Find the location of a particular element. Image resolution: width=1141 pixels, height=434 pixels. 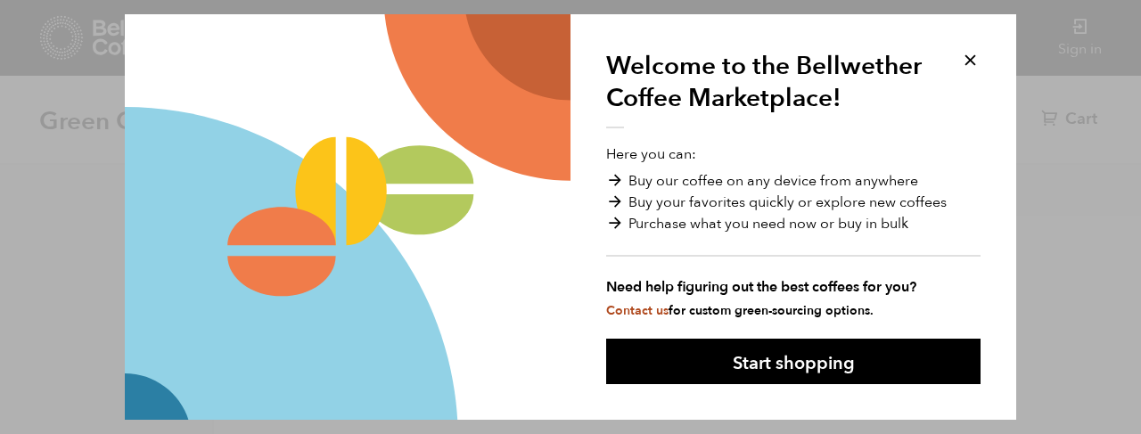

button: Start shopping is located at coordinates (793, 361).